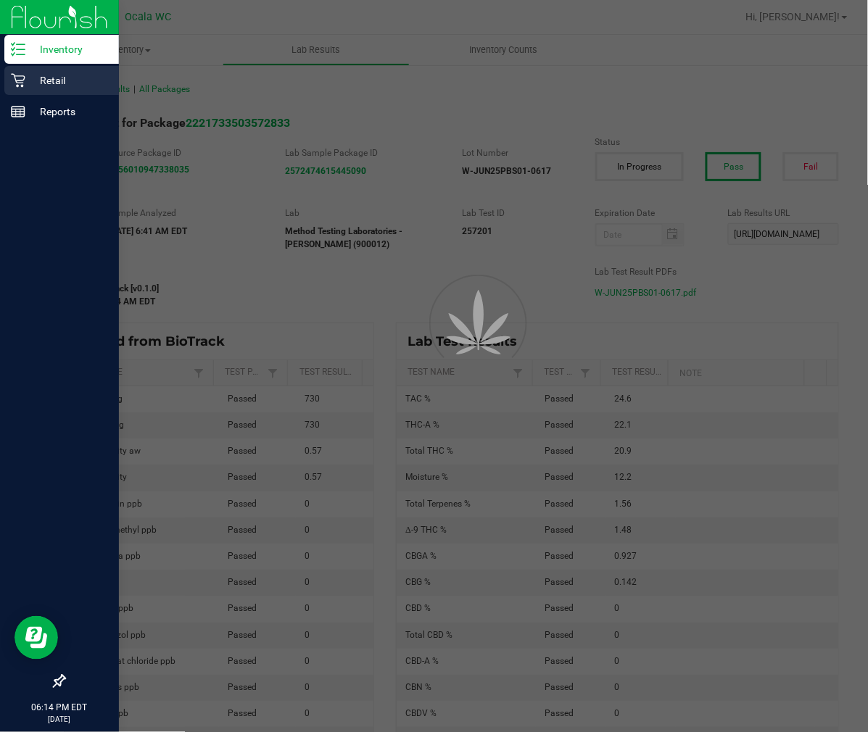 Image resolution: width=868 pixels, height=732 pixels. Describe the element at coordinates (69, 80) in the screenshot. I see `p: Retail` at that location.